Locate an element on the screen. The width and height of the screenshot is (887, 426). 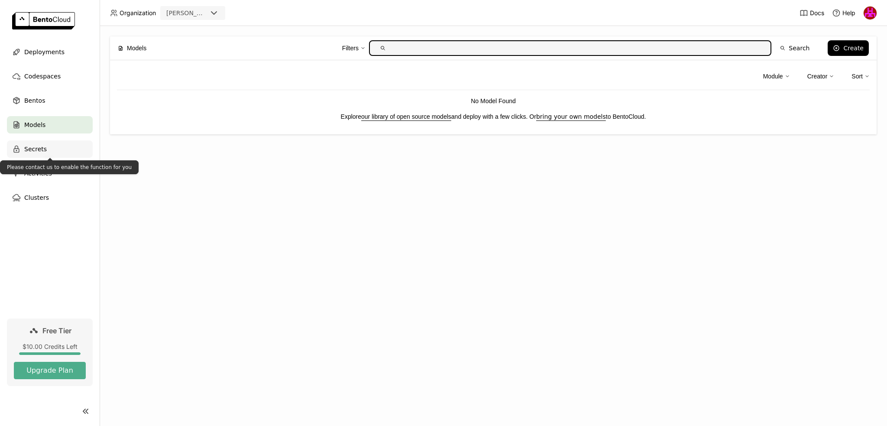
span: Secrets is located at coordinates (36, 149).